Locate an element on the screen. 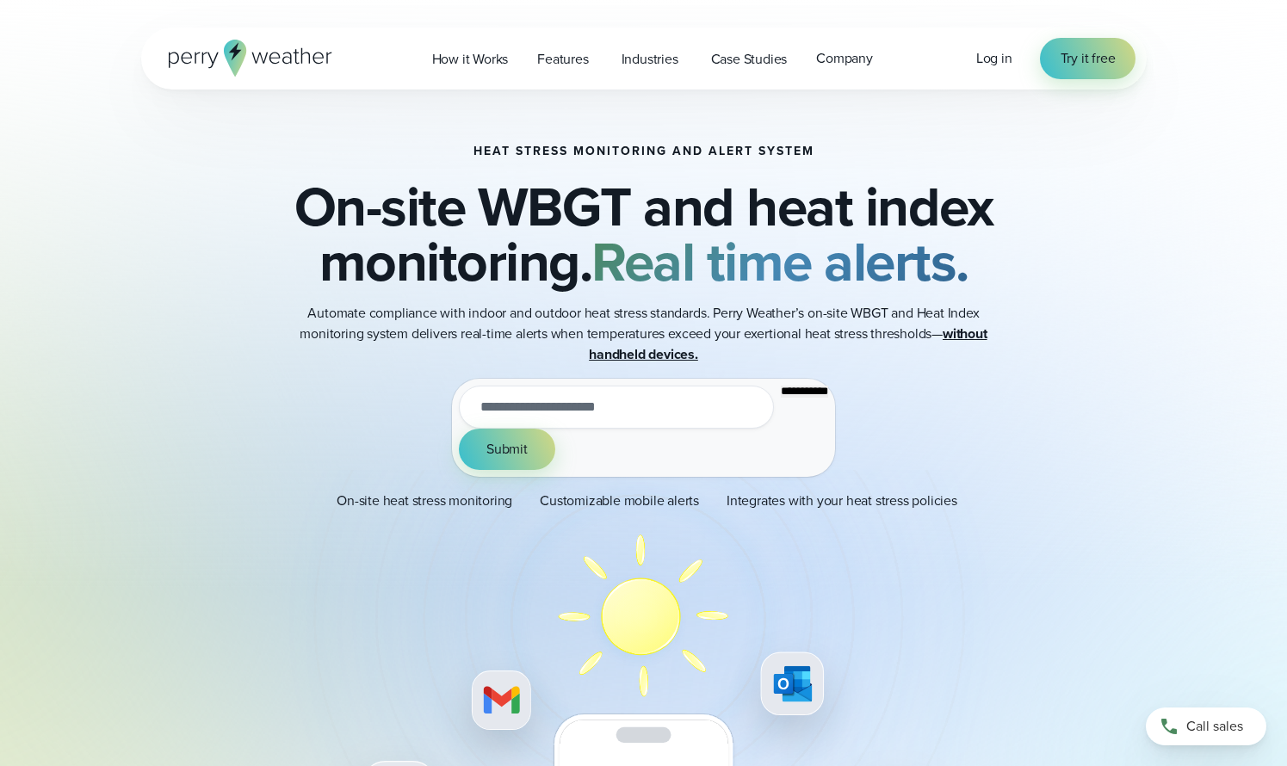 The height and width of the screenshot is (766, 1287). h1: Heat Stress Monitoring and Alert System is located at coordinates (644, 152).